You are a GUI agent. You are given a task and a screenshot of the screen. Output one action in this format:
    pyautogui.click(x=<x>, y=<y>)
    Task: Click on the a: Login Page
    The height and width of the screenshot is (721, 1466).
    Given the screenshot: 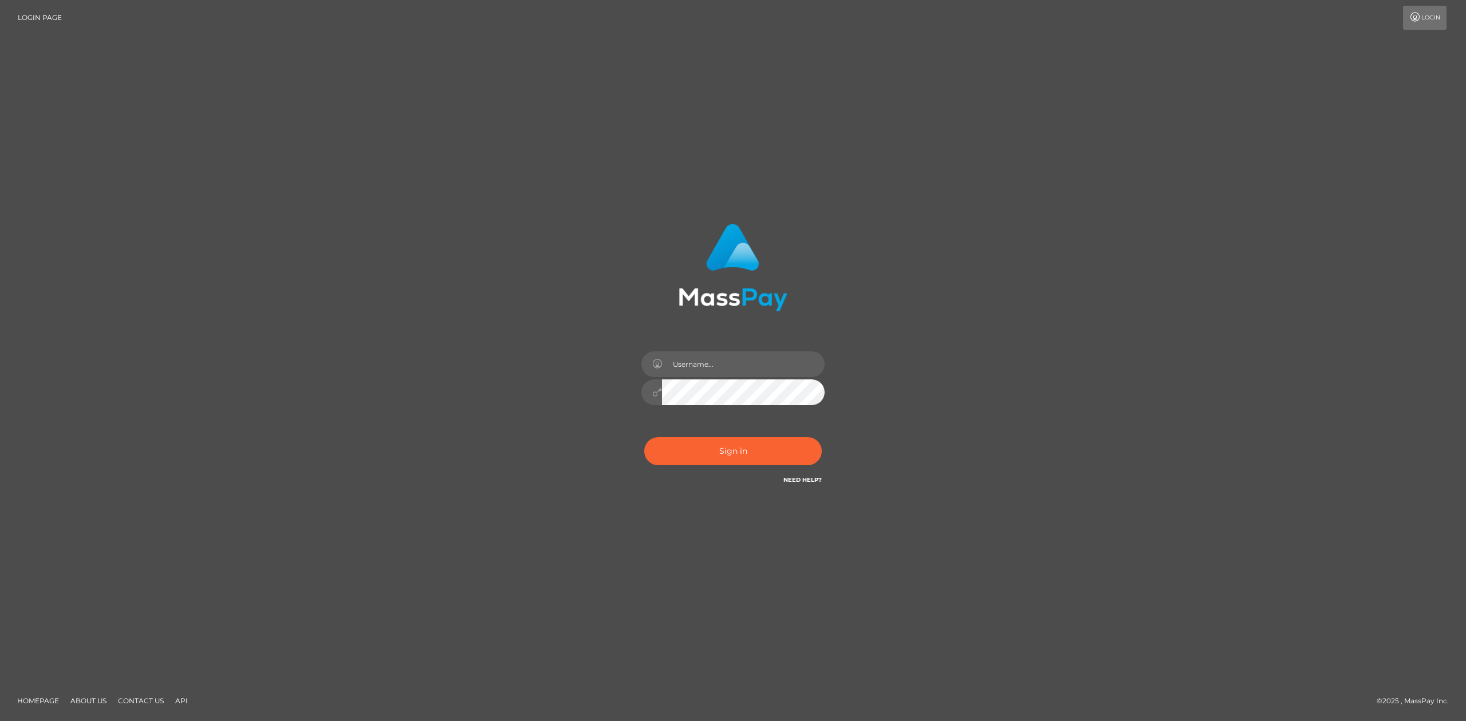 What is the action you would take?
    pyautogui.click(x=40, y=18)
    